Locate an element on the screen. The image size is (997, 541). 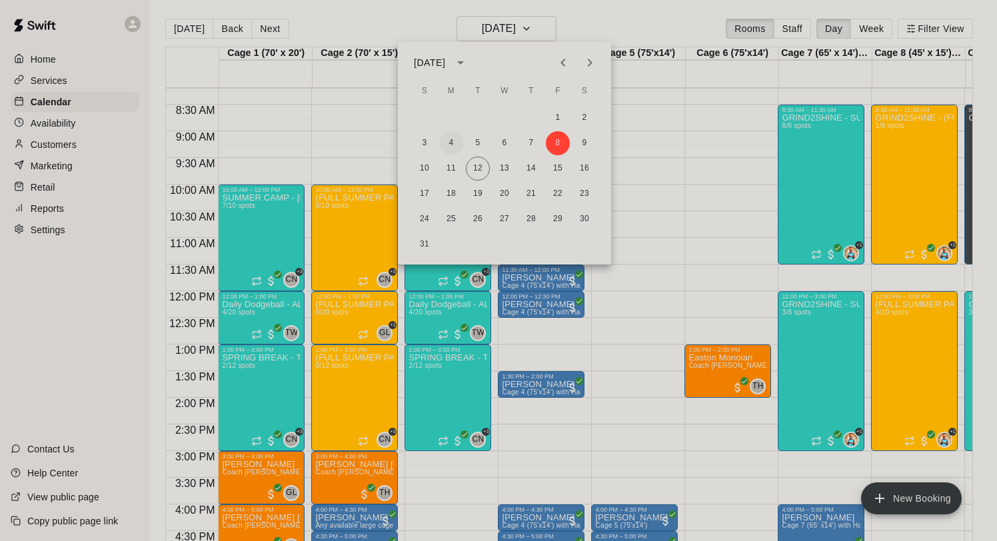
button: 1 is located at coordinates (558, 118).